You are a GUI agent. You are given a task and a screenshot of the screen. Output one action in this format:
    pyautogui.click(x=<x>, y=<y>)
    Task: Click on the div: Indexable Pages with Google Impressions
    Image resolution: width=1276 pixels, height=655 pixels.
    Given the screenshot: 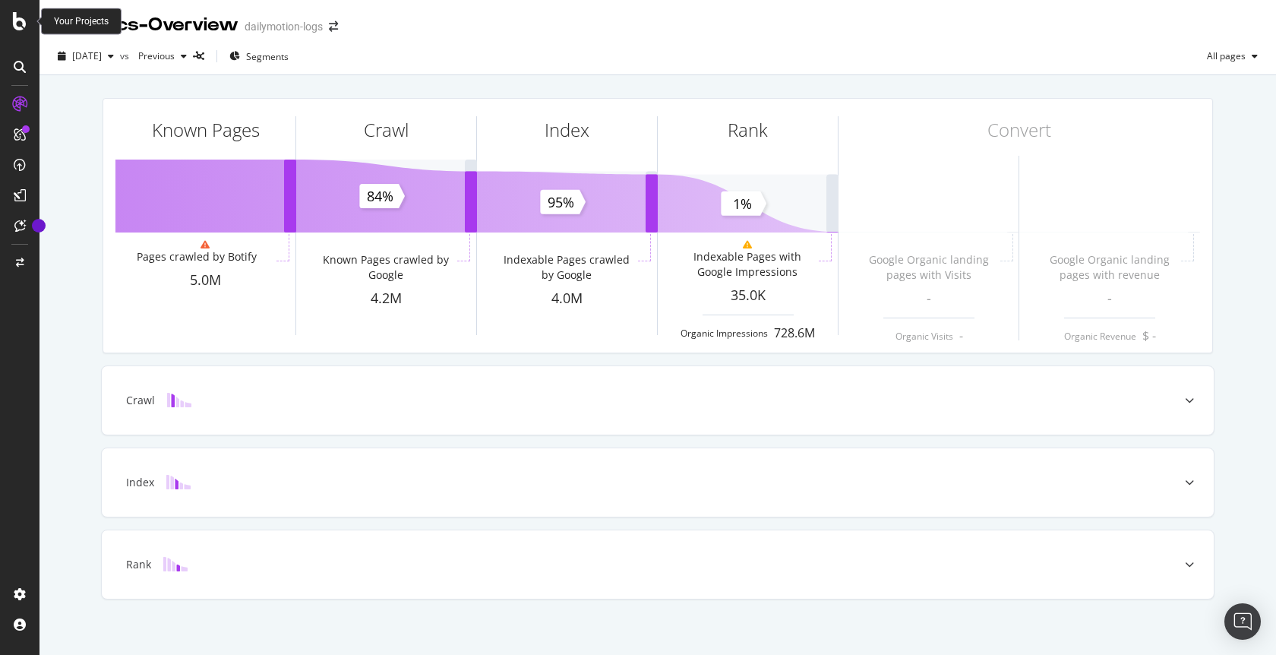 What is the action you would take?
    pyautogui.click(x=747, y=264)
    